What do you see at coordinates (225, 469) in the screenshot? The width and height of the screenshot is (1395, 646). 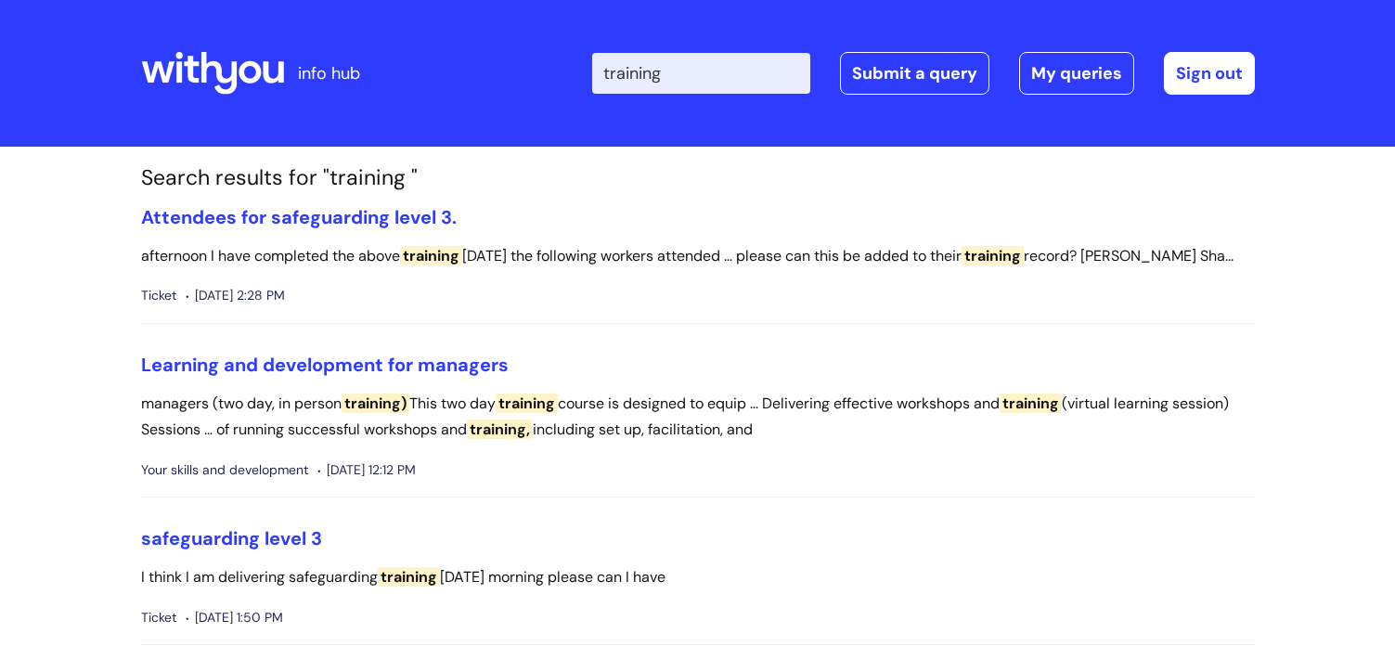 I see `span: Your skills and development` at bounding box center [225, 469].